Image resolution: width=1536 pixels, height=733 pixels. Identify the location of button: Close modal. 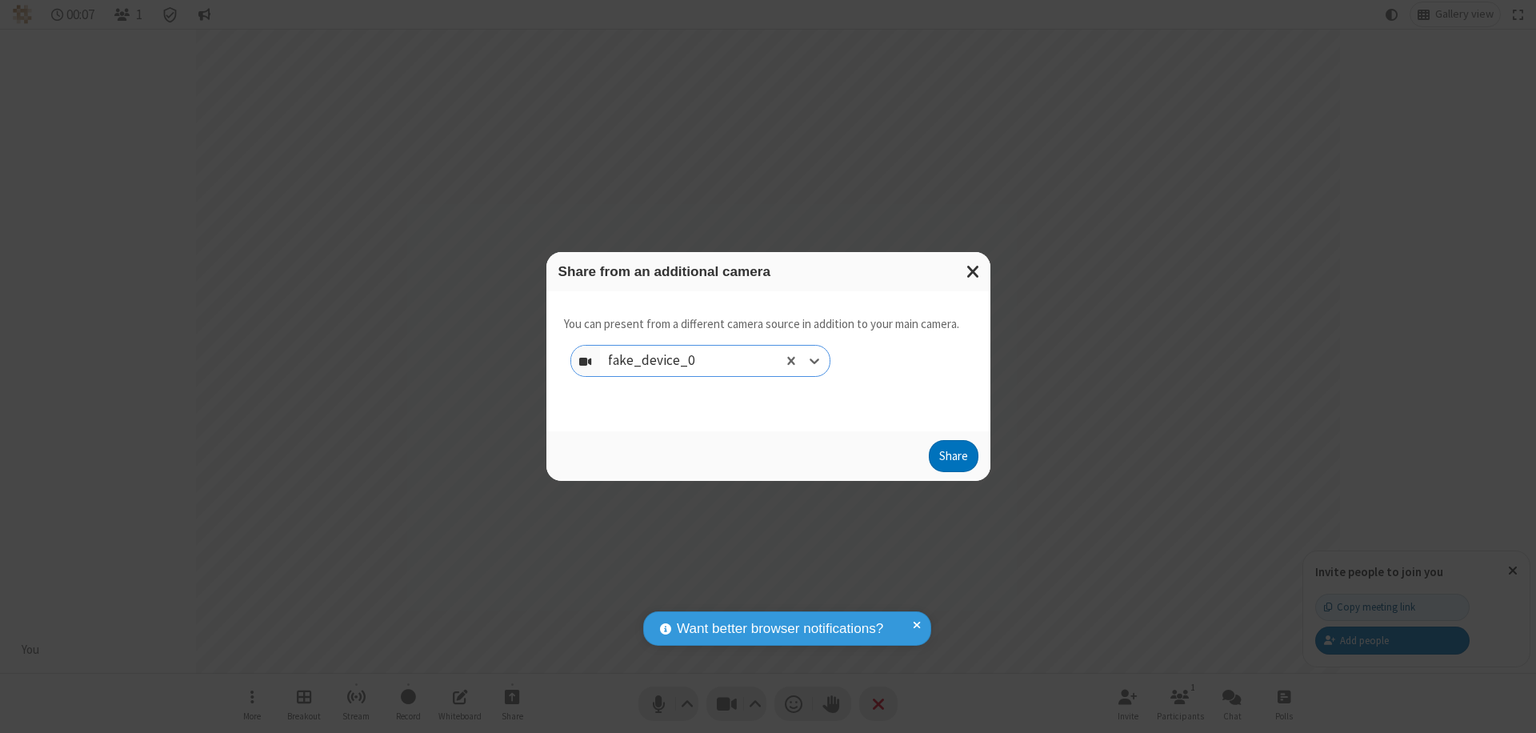
(974, 271).